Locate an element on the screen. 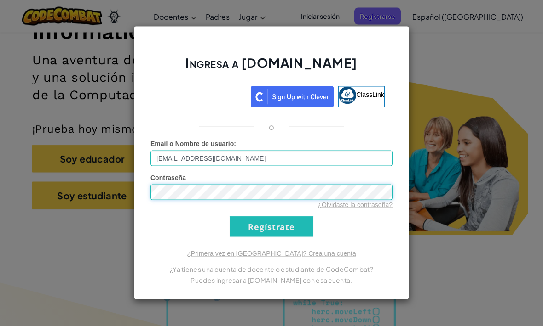  p: ¿Ya tienes una cuenta de docente o estudiante de CodeCombat? is located at coordinates (271, 269).